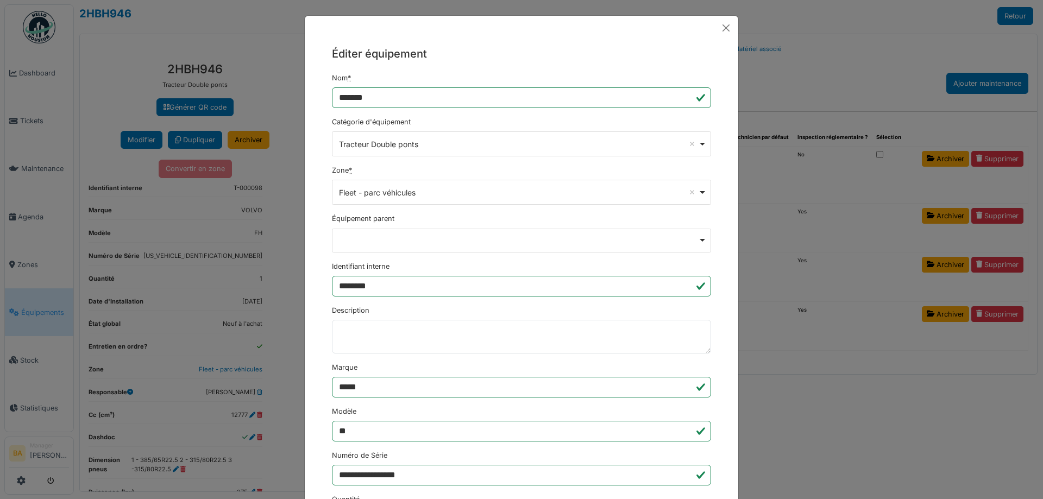  I want to click on label: Zone, so click(342, 170).